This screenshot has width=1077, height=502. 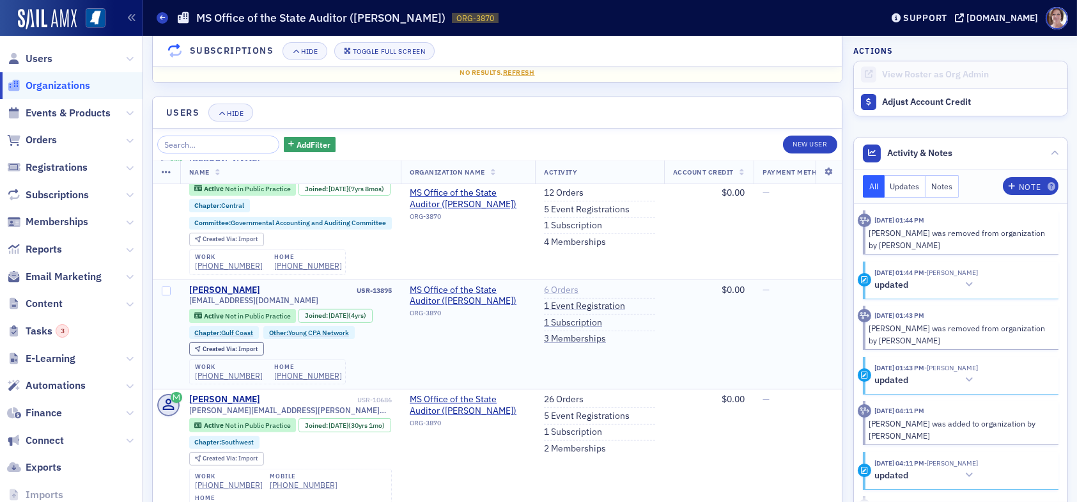 What do you see at coordinates (575, 449) in the screenshot?
I see `a: 2 Memberships` at bounding box center [575, 449].